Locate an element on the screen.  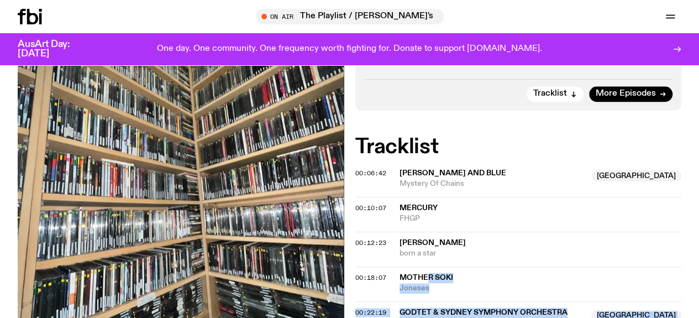
span: 00:22:19 is located at coordinates (371, 312).